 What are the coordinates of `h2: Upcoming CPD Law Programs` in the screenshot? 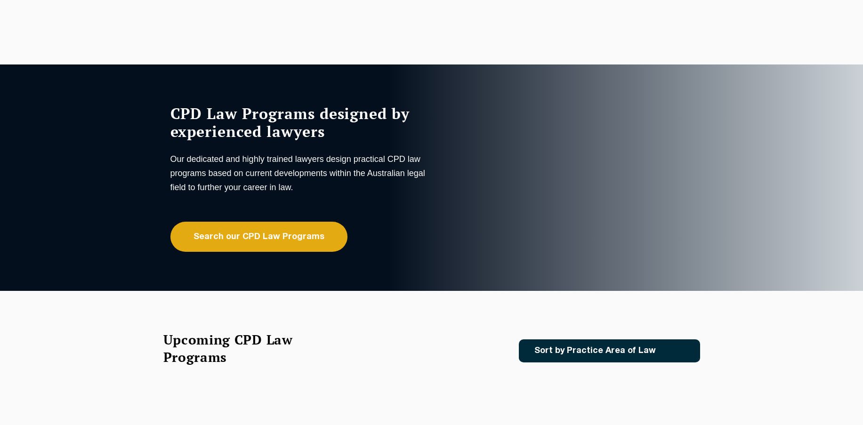 It's located at (240, 348).